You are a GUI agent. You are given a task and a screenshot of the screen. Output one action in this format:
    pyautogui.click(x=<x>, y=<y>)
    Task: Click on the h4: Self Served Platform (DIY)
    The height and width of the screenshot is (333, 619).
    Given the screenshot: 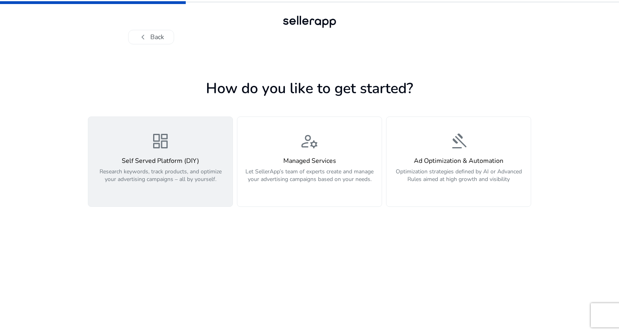 What is the action you would take?
    pyautogui.click(x=160, y=161)
    